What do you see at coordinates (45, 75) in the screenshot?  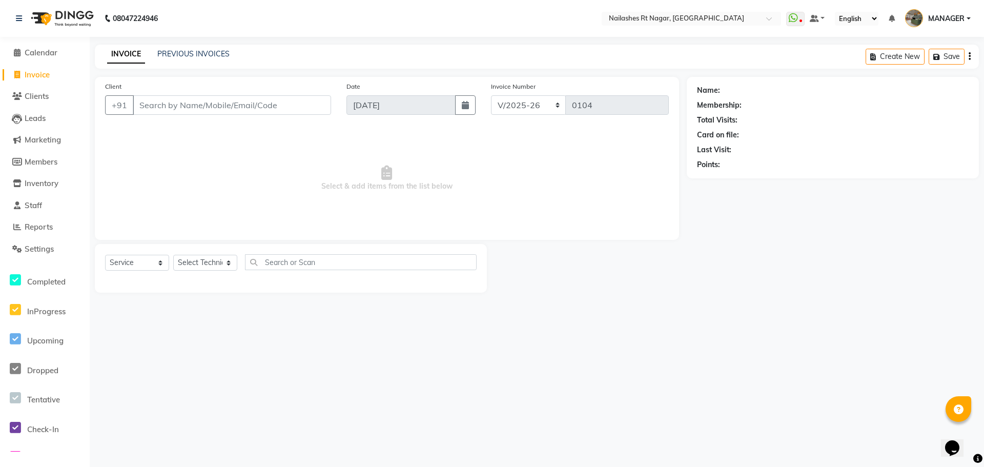 I see `a: Invoice` at bounding box center [45, 75].